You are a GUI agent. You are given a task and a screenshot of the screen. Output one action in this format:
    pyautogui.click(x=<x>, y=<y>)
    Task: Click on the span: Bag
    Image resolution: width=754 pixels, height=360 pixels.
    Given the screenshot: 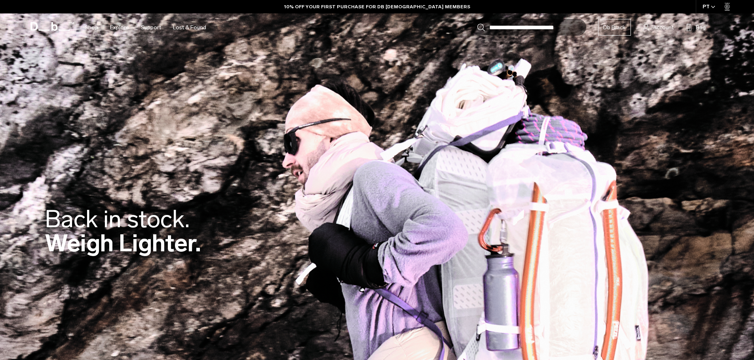 What is the action you would take?
    pyautogui.click(x=700, y=27)
    